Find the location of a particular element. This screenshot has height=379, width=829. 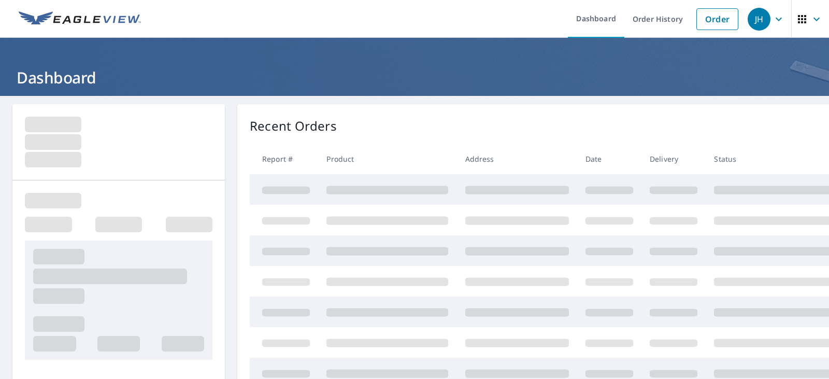

a: Order is located at coordinates (717, 19).